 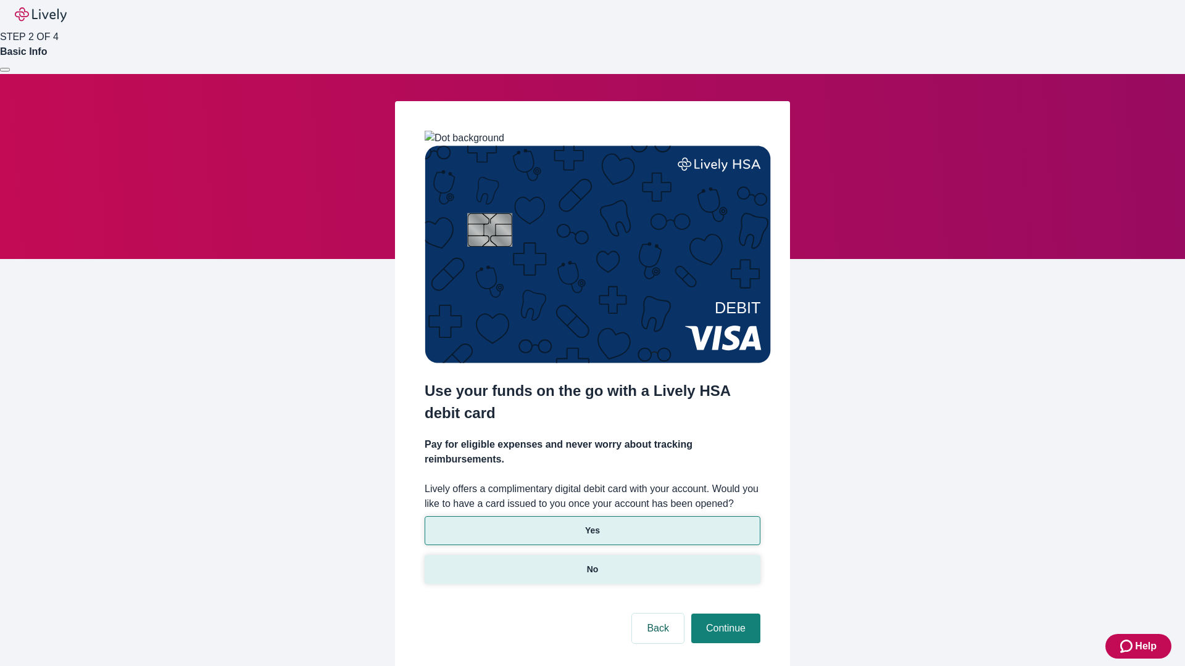 What do you see at coordinates (592, 497) in the screenshot?
I see `label: Lively offers a complimentary digital debit card with your account. Would you like to have a card...` at bounding box center [592, 497].